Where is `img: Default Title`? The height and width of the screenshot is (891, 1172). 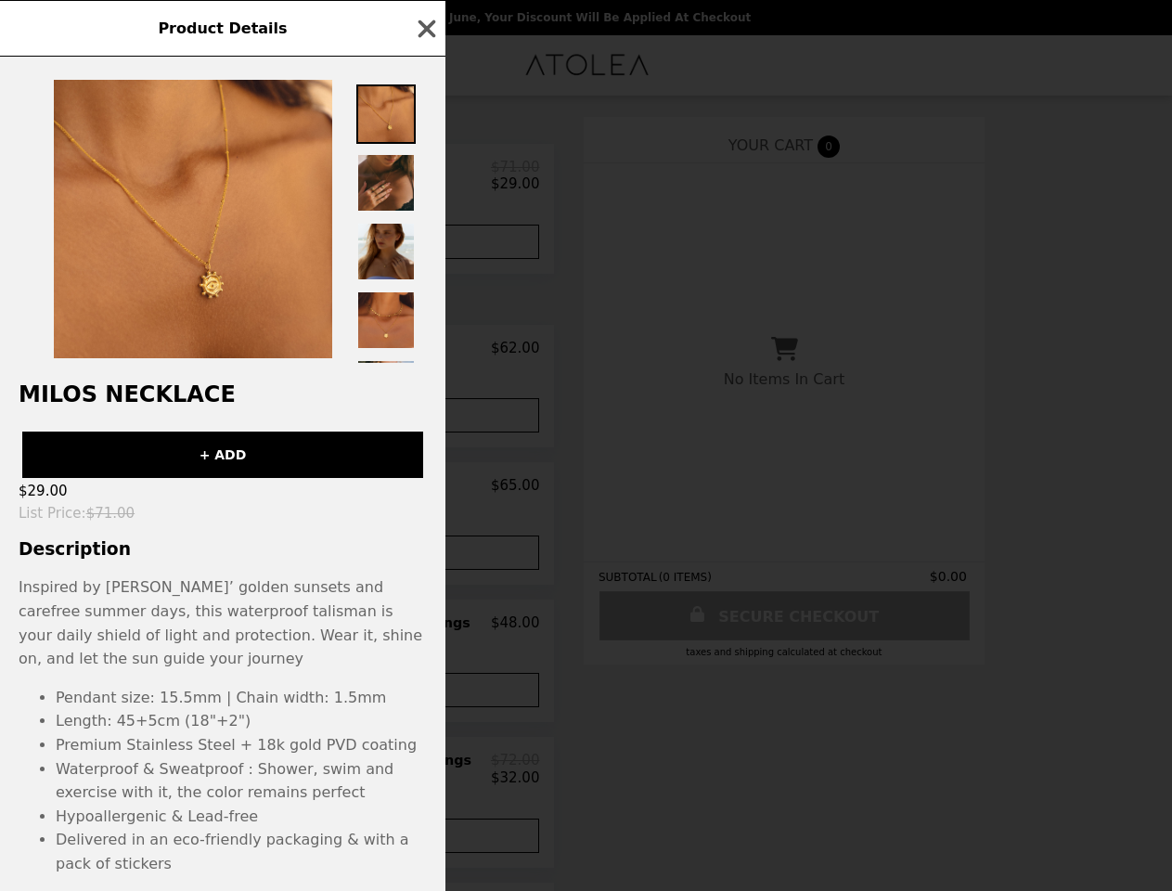 img: Default Title is located at coordinates (193, 219).